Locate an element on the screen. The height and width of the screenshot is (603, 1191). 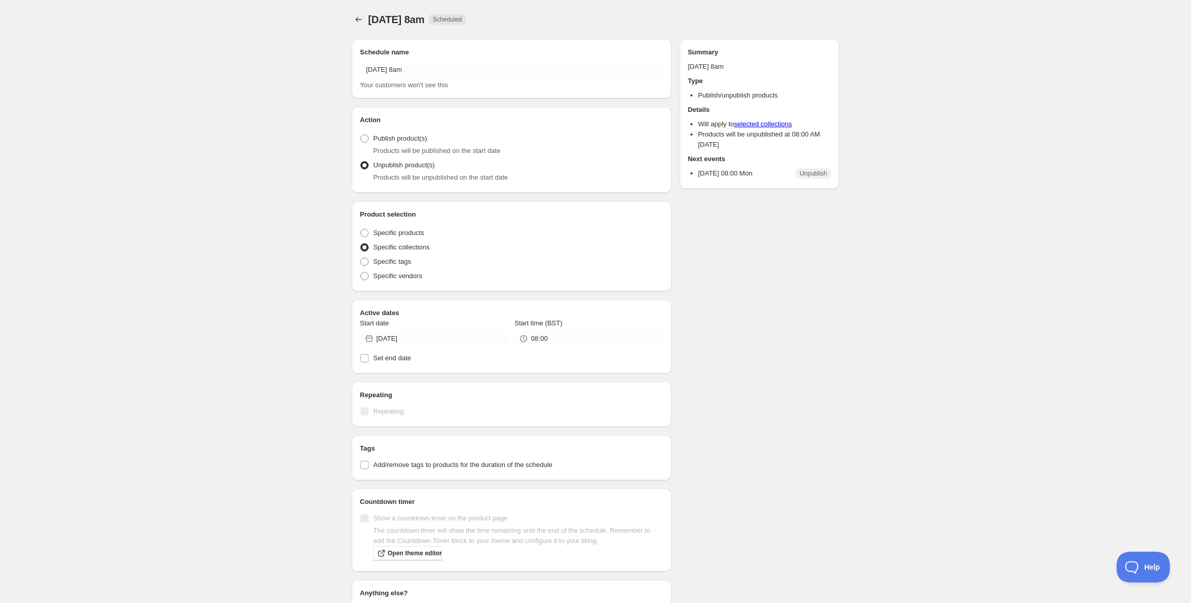
li: Publish/unpublish products is located at coordinates (765, 96).